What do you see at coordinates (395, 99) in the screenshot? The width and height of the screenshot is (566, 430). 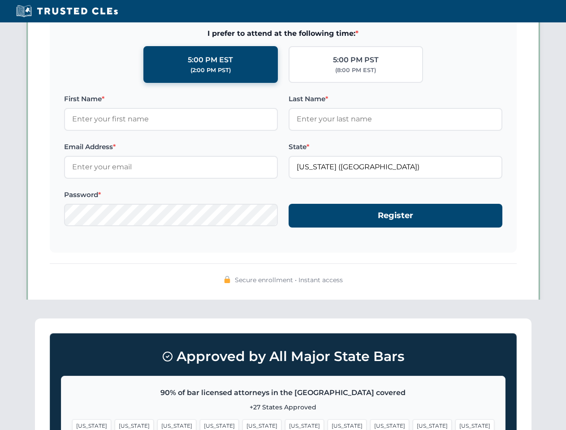 I see `label: Last Name` at bounding box center [395, 99].